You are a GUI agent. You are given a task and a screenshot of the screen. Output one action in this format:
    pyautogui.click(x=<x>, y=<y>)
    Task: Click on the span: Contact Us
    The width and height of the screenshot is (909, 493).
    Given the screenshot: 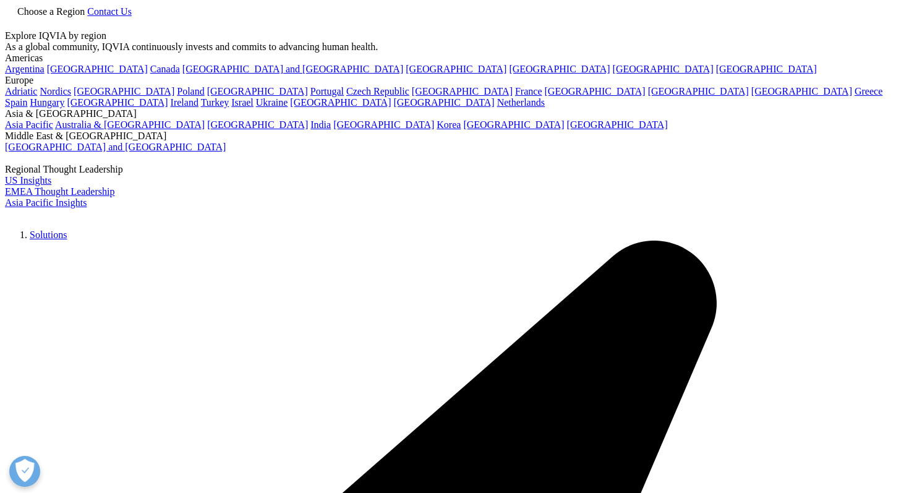 What is the action you would take?
    pyautogui.click(x=110, y=11)
    